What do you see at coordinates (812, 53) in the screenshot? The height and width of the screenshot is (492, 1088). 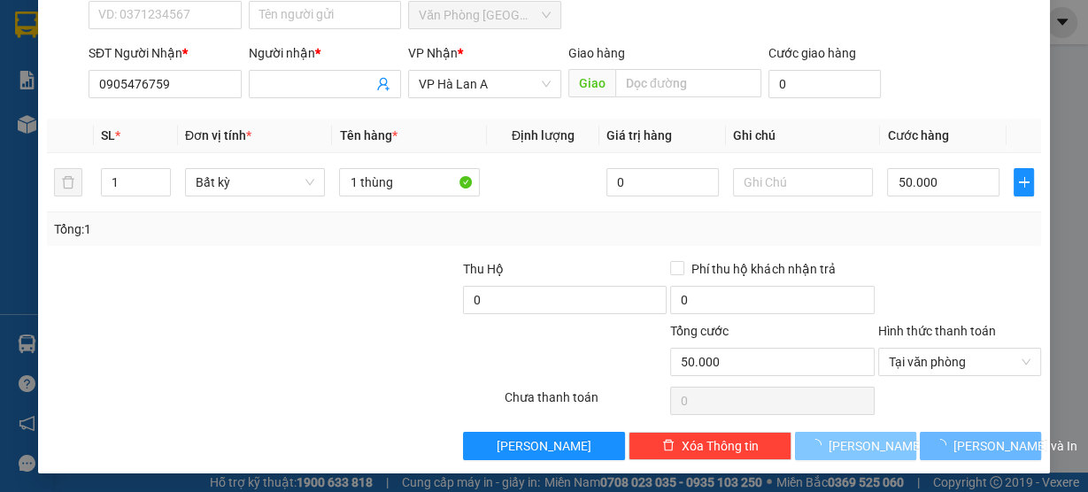 I see `label: Cước giao hàng` at bounding box center [812, 53].